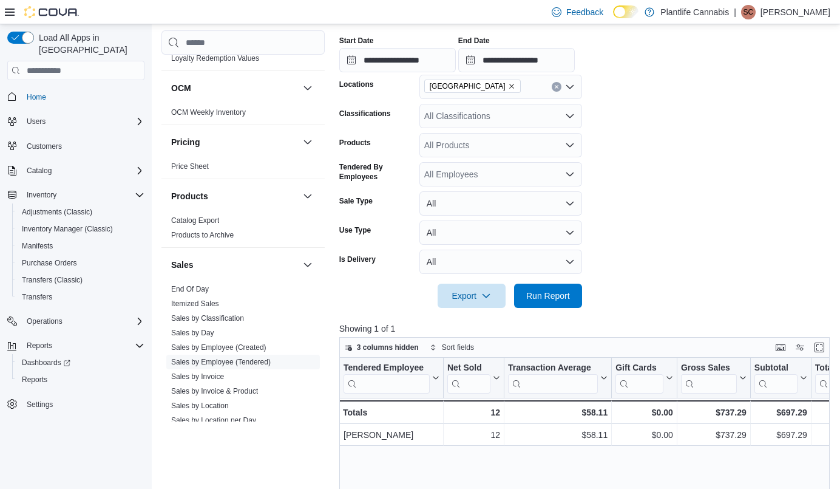 Image resolution: width=840 pixels, height=489 pixels. Describe the element at coordinates (221, 362) in the screenshot. I see `a: Sales by Employee (Tendered)` at that location.